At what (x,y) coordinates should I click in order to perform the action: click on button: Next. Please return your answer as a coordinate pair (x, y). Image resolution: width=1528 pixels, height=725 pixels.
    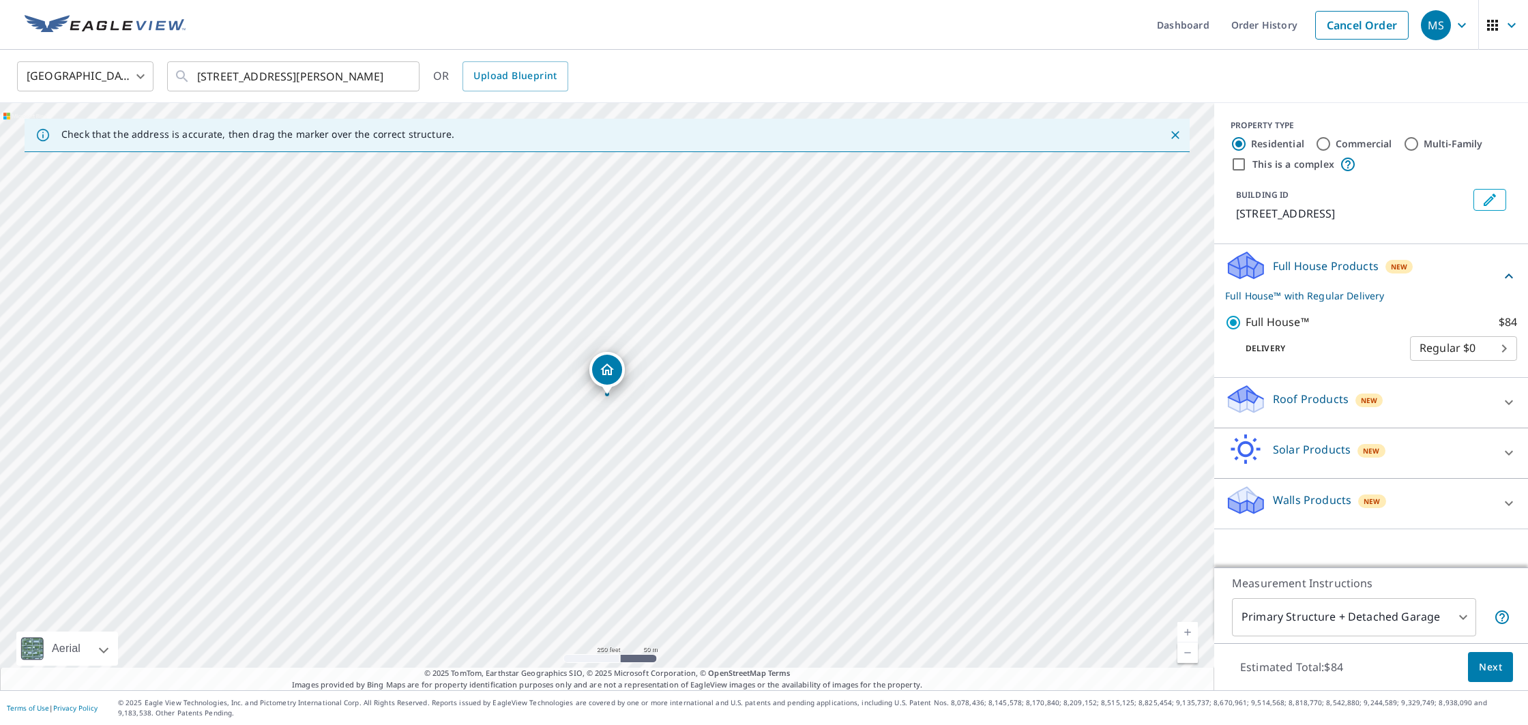
    Looking at the image, I should click on (1491, 667).